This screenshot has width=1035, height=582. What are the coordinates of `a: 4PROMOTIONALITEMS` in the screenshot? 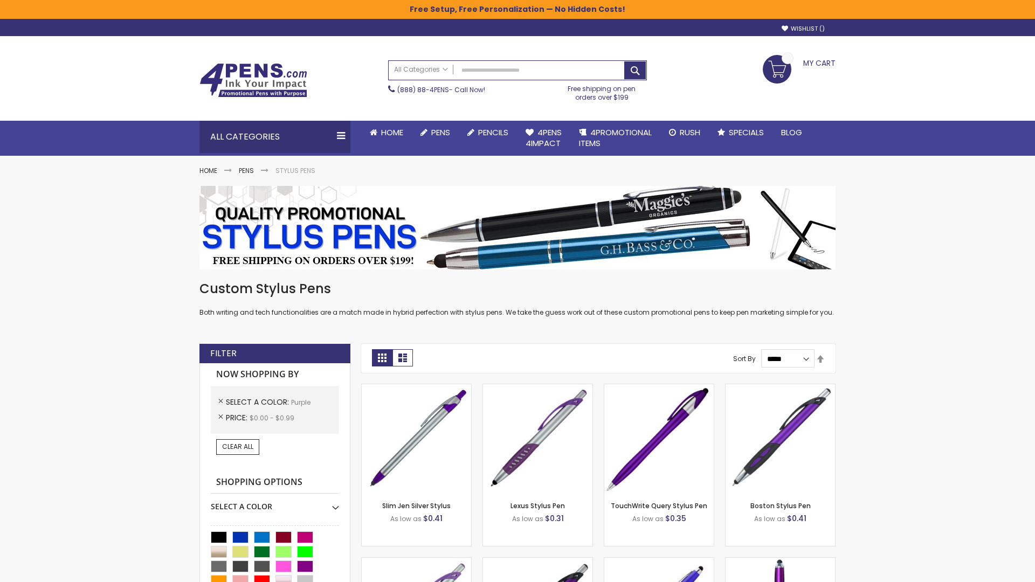 It's located at (615, 138).